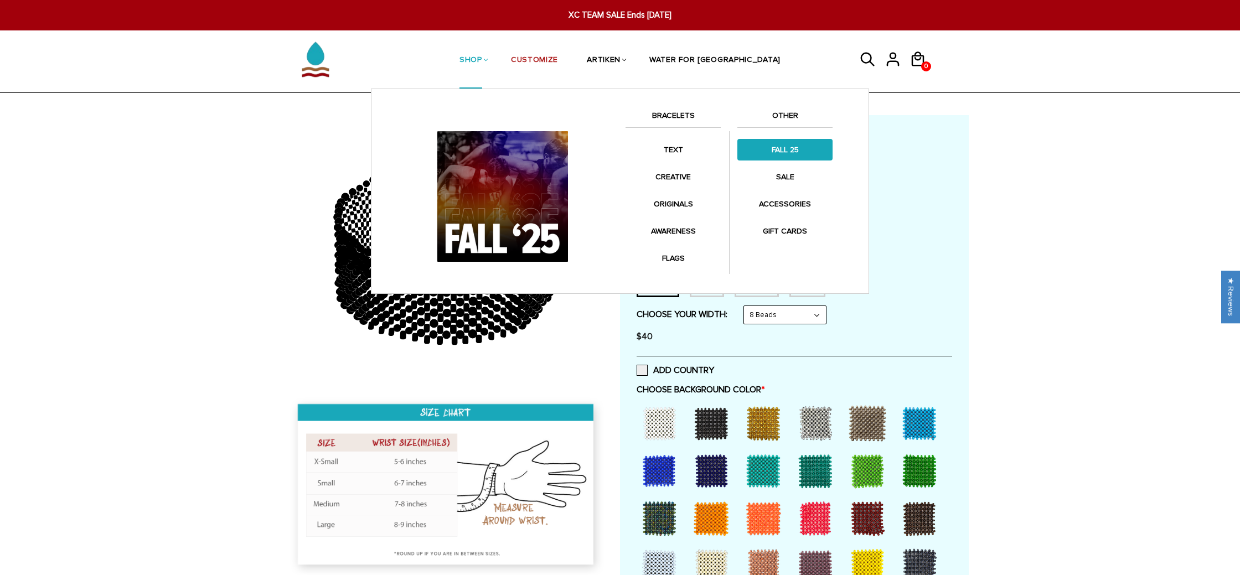 The height and width of the screenshot is (575, 1240). I want to click on a: BRACELETS, so click(673, 118).